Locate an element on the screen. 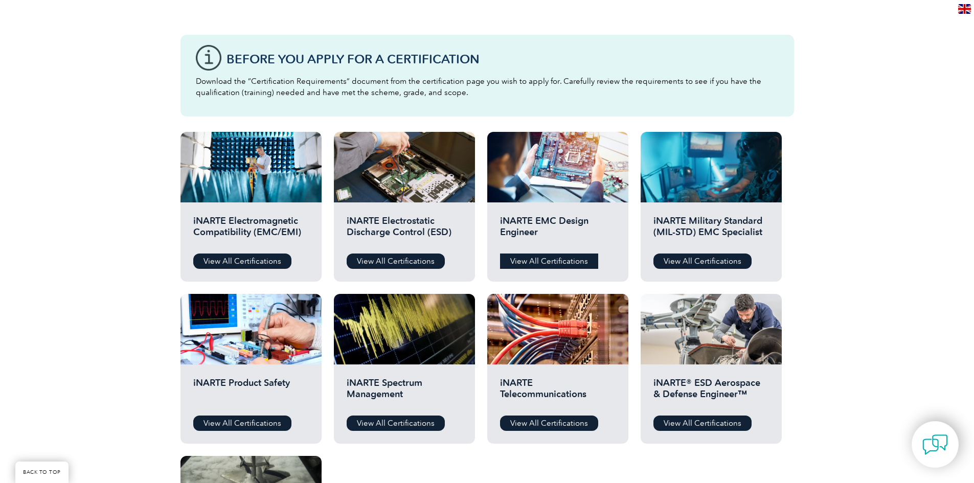  img: en is located at coordinates (964, 9).